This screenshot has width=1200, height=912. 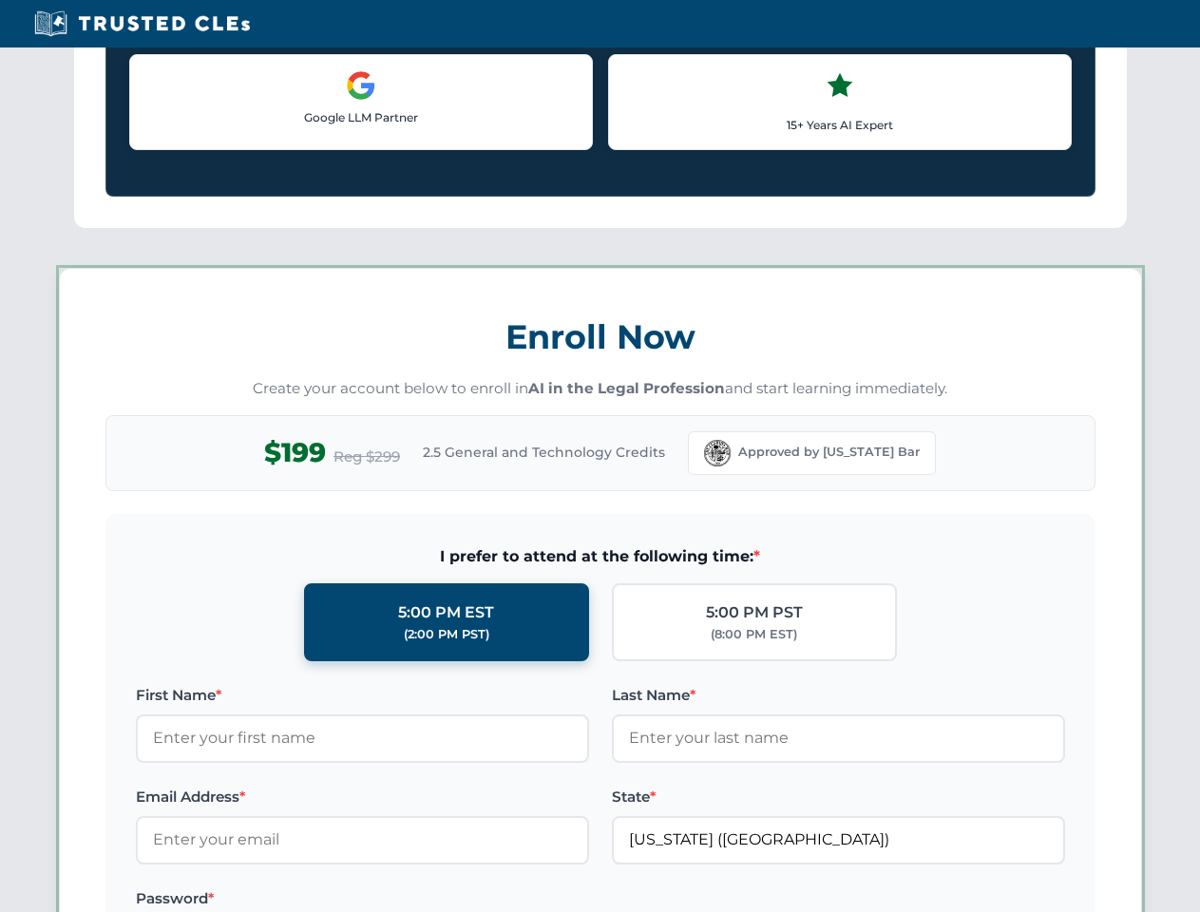 I want to click on label: Password, so click(x=362, y=899).